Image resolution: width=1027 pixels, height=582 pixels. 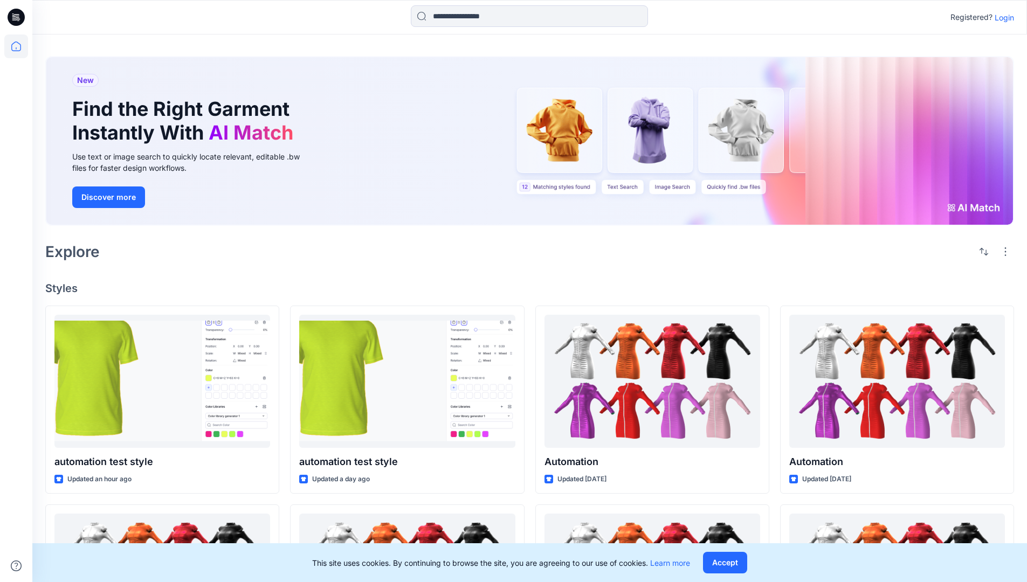 What do you see at coordinates (194, 162) in the screenshot?
I see `div: Use text or image search to quickly locate relevant, editable .bw files for faster design workflows.` at bounding box center [194, 162].